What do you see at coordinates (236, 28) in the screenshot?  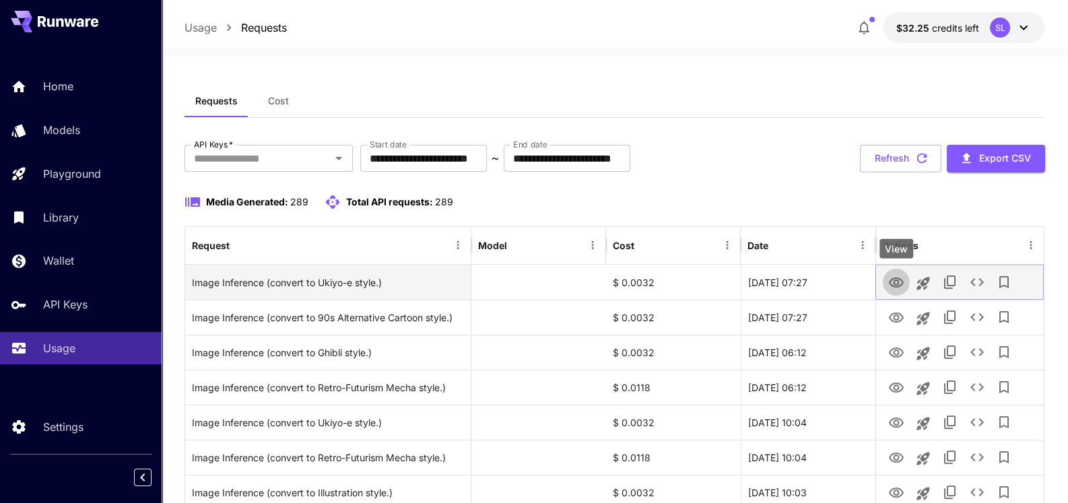 I see `nav: breadcrumb` at bounding box center [236, 28].